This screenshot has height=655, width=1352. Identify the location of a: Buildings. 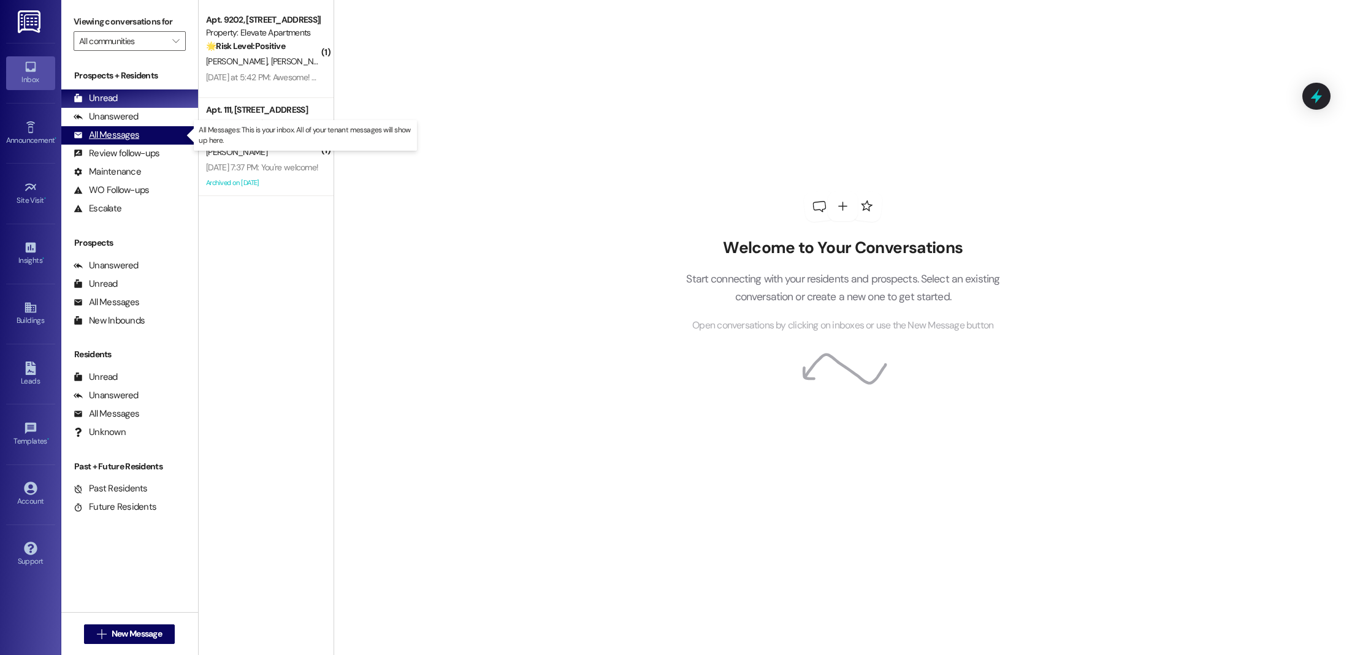
(31, 314).